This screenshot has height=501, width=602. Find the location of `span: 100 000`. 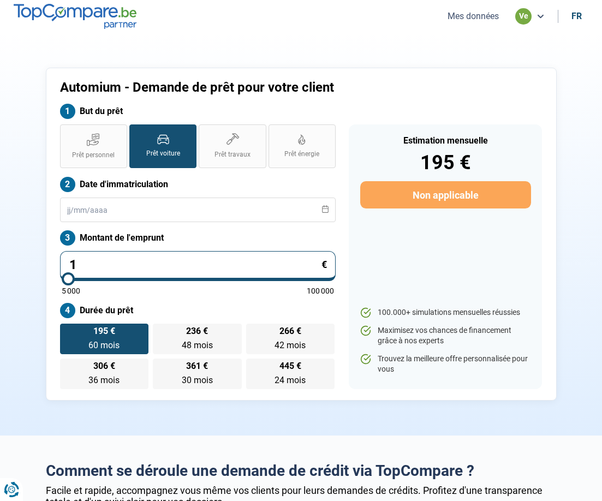

span: 100 000 is located at coordinates (320, 291).